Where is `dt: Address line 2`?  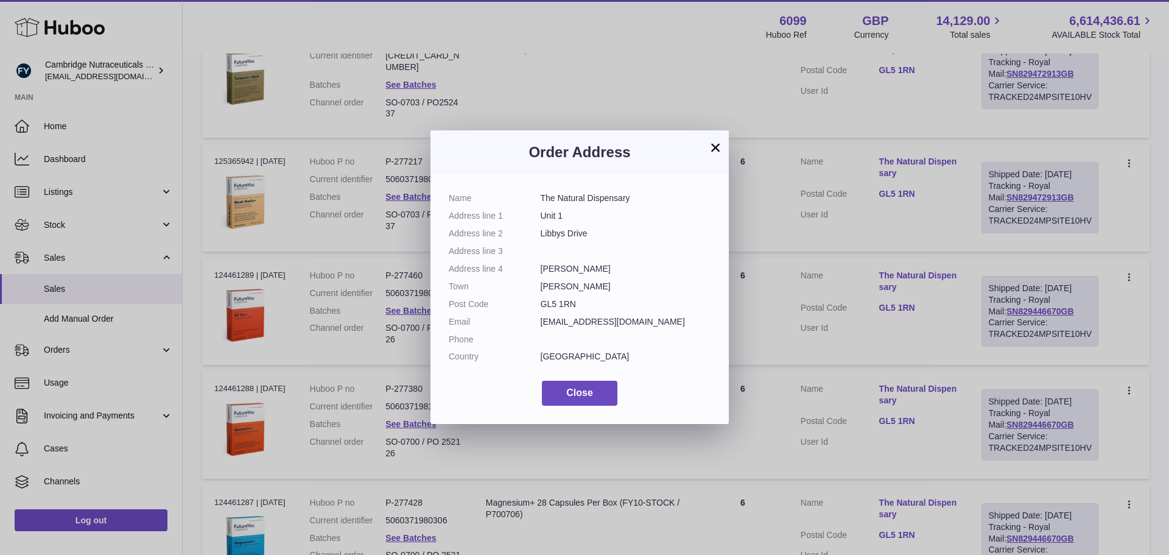
dt: Address line 2 is located at coordinates (494, 233).